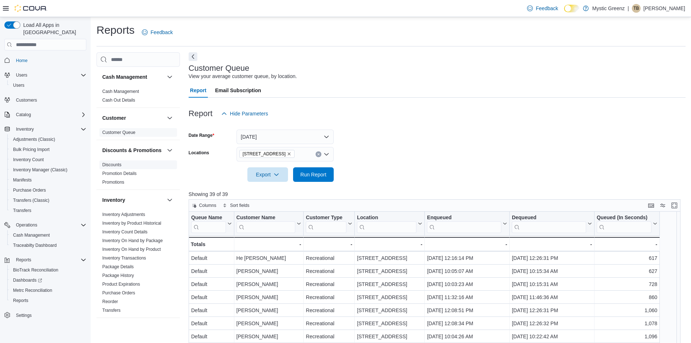 The height and width of the screenshot is (343, 691). I want to click on a: Inventory Count, so click(28, 160).